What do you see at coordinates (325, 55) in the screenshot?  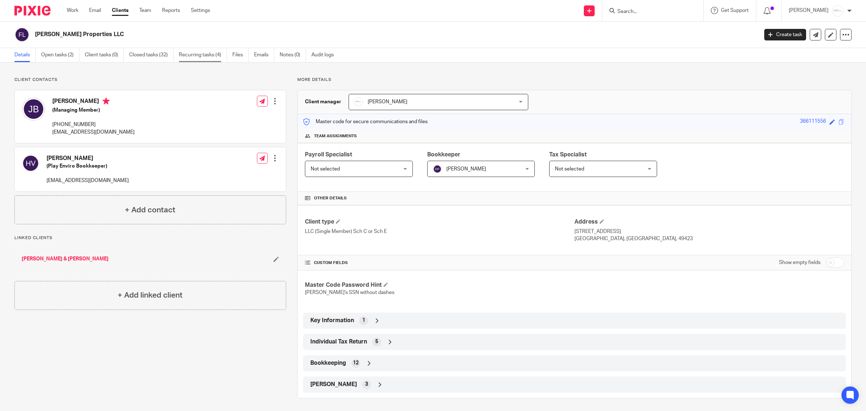 I see `a: Audit logs` at bounding box center [325, 55].